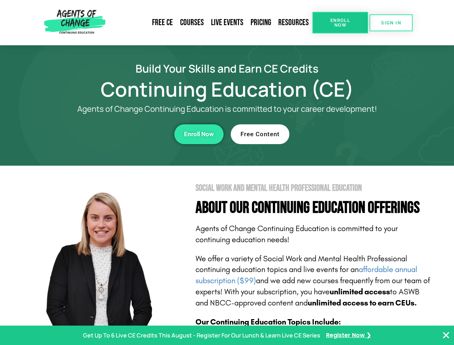 The height and width of the screenshot is (345, 454). What do you see at coordinates (360, 292) in the screenshot?
I see `b: unlimited access` at bounding box center [360, 292].